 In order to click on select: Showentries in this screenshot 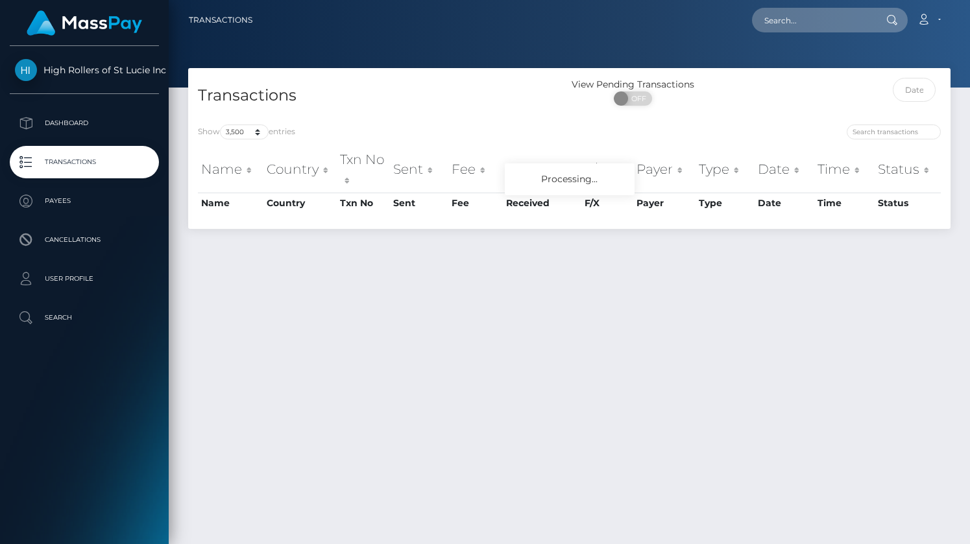, I will do `click(244, 132)`.